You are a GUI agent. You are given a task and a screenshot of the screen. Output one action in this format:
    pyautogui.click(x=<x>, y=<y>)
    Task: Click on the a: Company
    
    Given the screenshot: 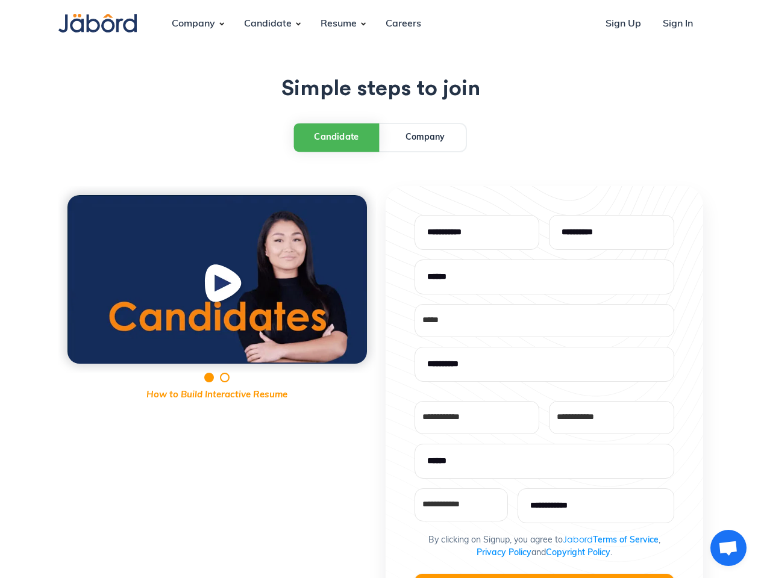 What is the action you would take?
    pyautogui.click(x=425, y=137)
    